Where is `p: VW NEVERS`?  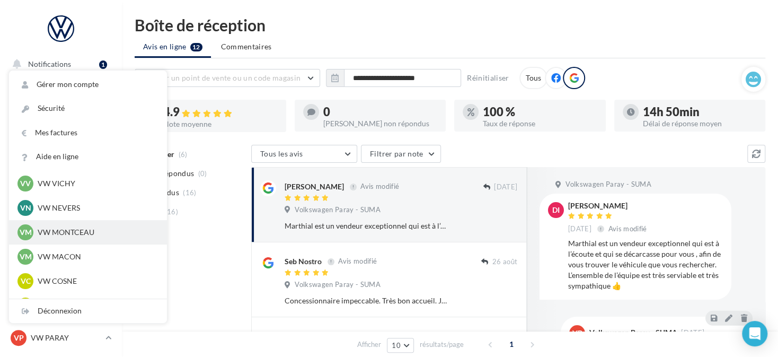 p: VW NEVERS is located at coordinates (96, 208).